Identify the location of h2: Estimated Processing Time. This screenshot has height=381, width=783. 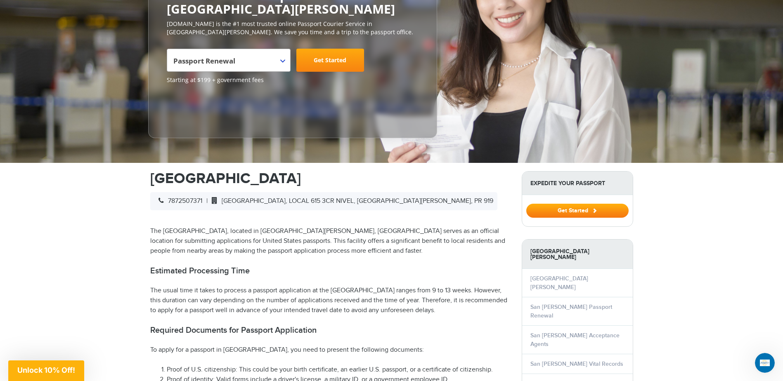
(330, 271).